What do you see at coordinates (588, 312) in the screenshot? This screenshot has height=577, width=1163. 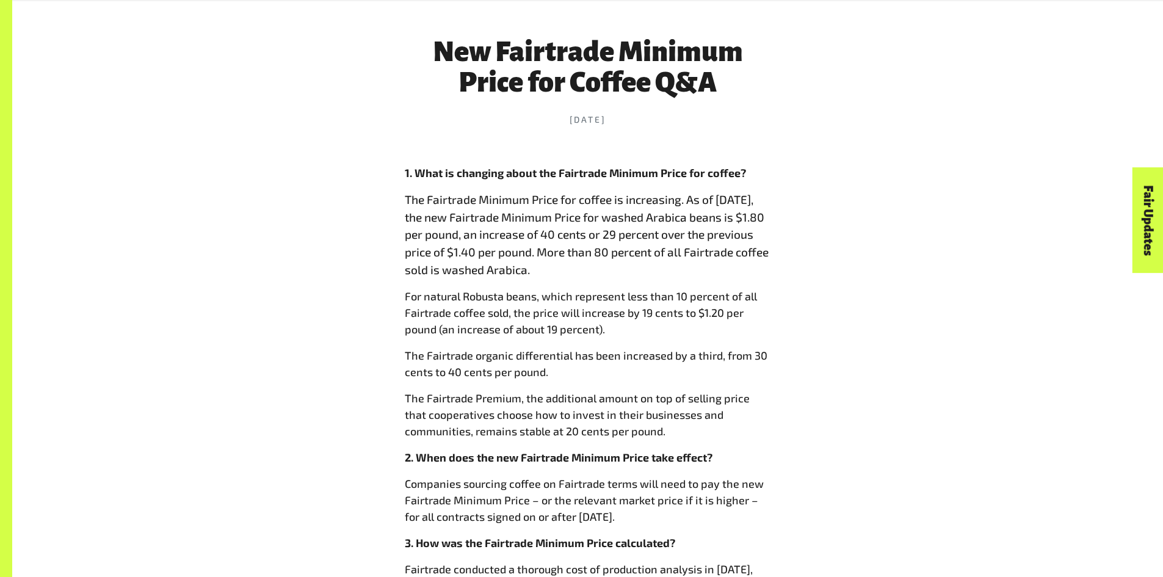 I see `p: For natural Robusta beans, which represent less than 10 percent of all Fairtrade coffee sold, the...` at bounding box center [588, 312].